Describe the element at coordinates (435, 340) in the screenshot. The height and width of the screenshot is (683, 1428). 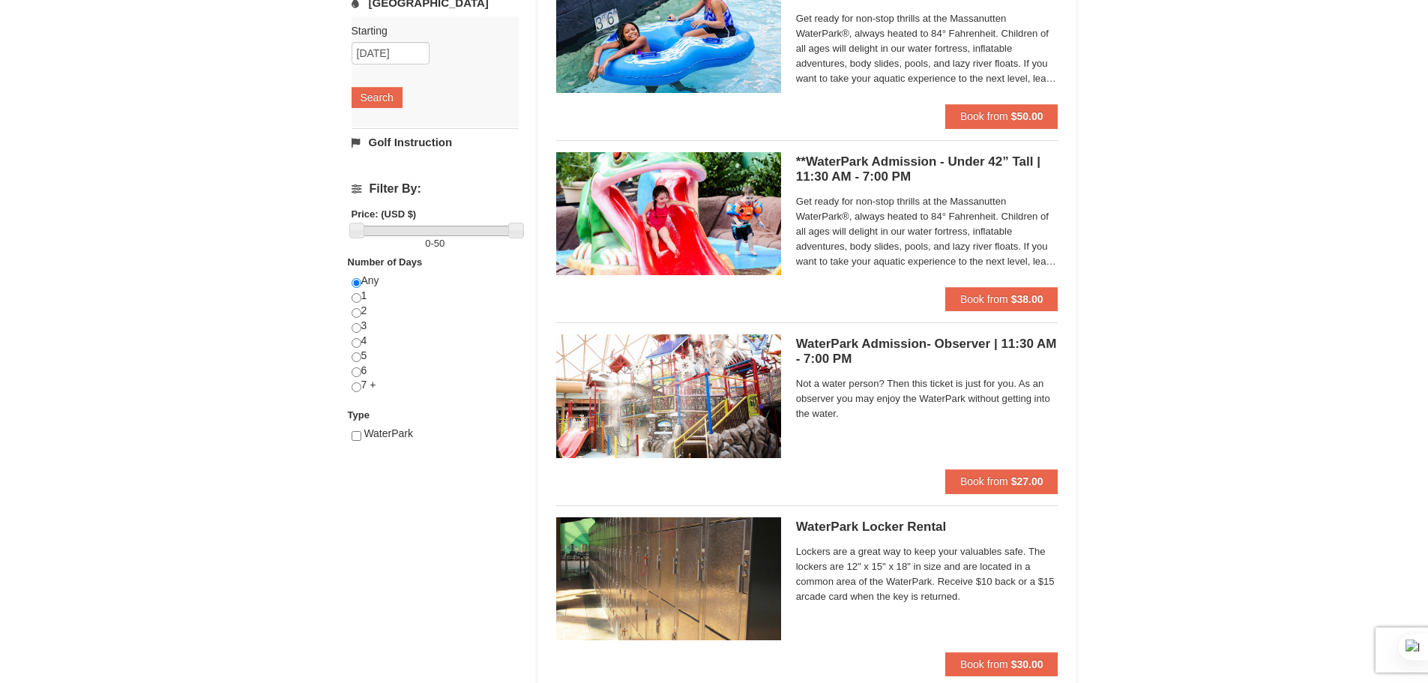
I see `div: Any 1 2 3 4 5 6 7 +` at that location.